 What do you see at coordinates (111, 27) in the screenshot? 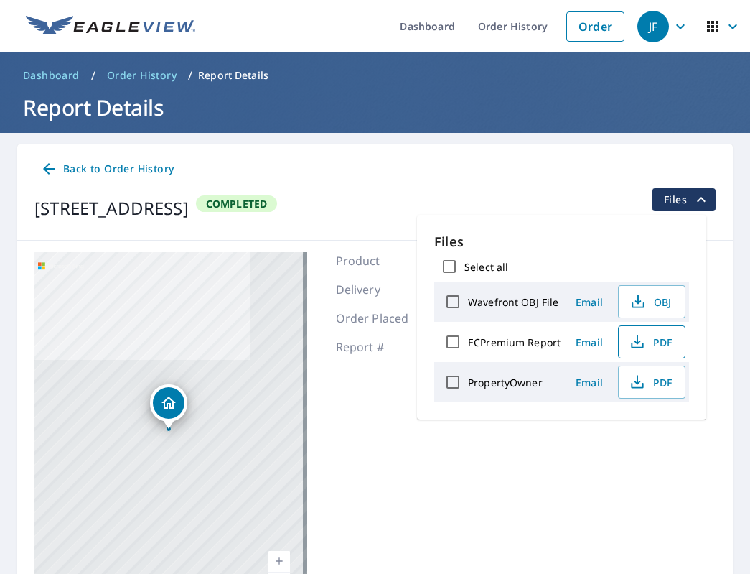
I see `img: EV Logo` at bounding box center [111, 27].